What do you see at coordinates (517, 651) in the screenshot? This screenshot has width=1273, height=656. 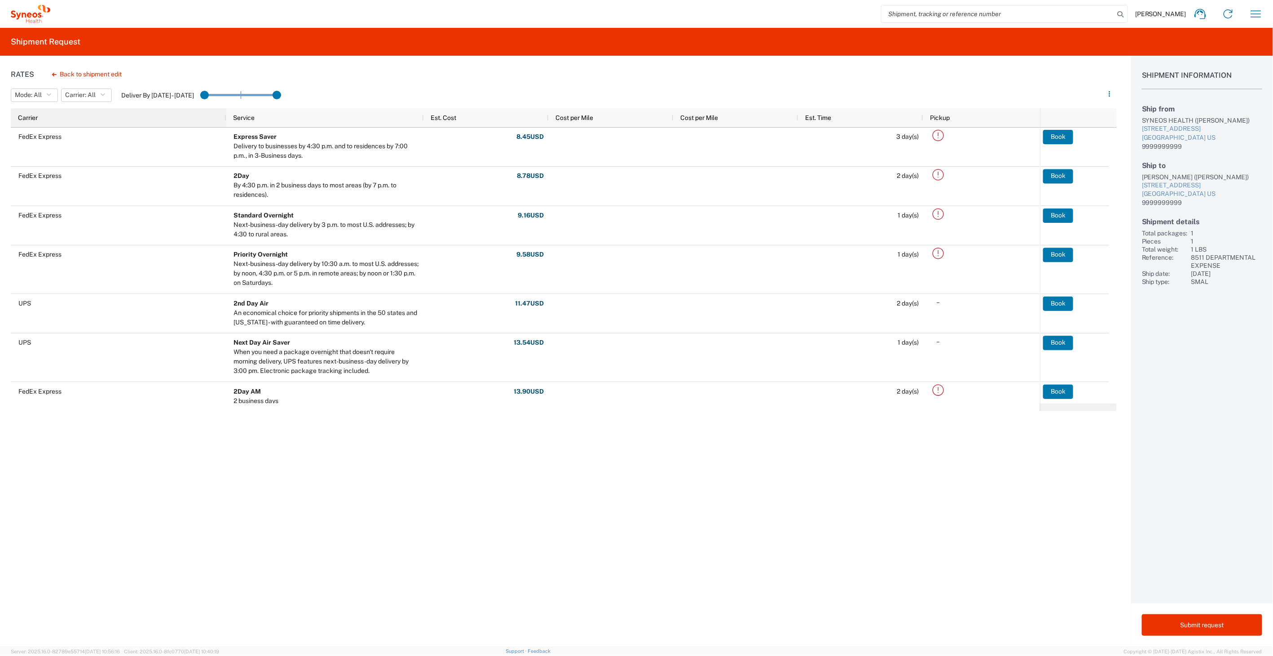 I see `a: Support` at bounding box center [517, 651].